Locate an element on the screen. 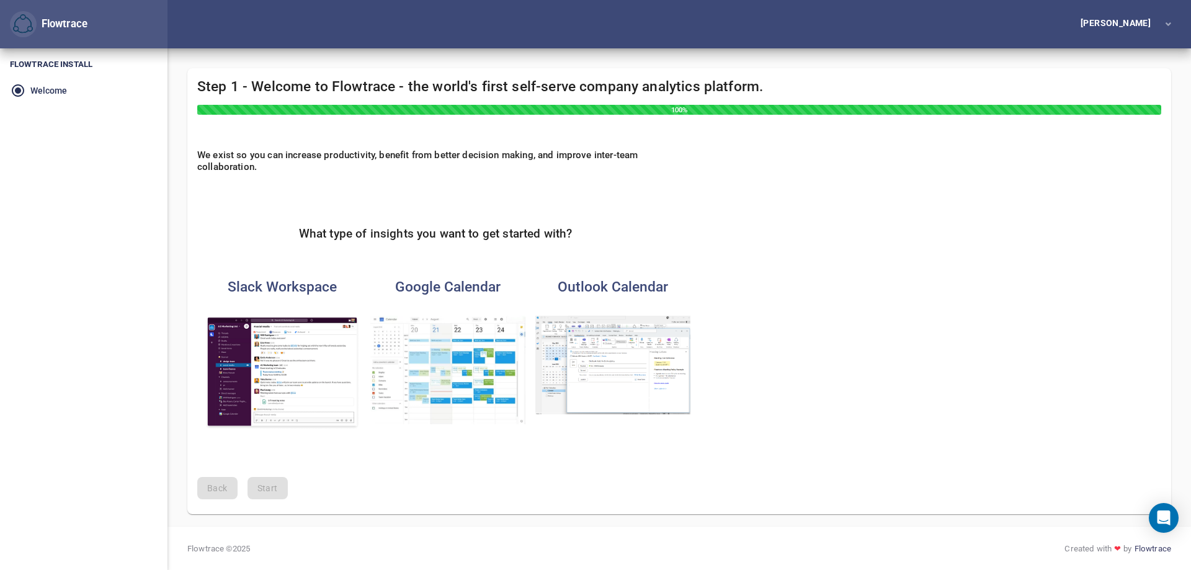  h4: Google Calendar is located at coordinates (448, 287).